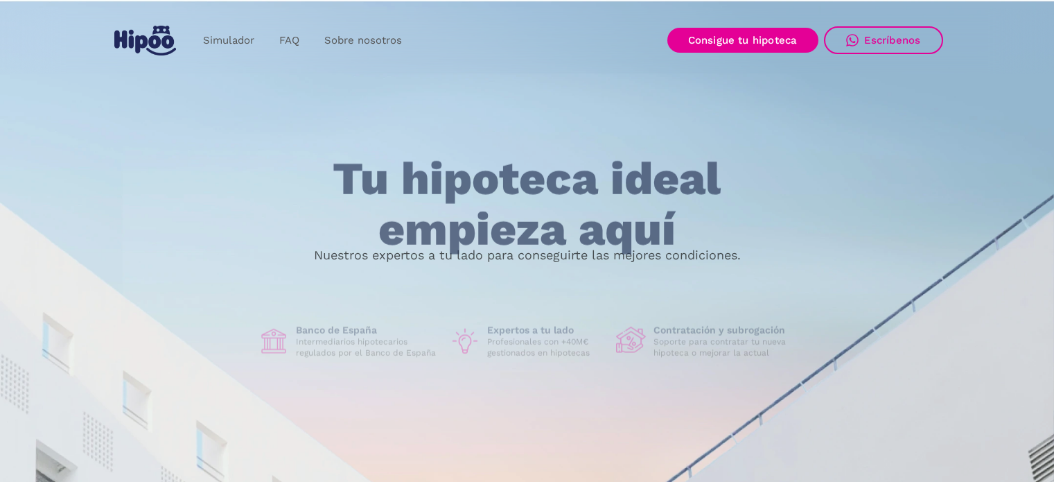 The height and width of the screenshot is (482, 1054). Describe the element at coordinates (725, 330) in the screenshot. I see `h1: Contratación y subrogación` at that location.